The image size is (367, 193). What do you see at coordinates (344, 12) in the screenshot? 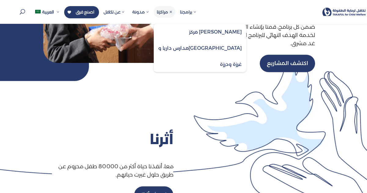
I see `img: Takaful` at bounding box center [344, 12].